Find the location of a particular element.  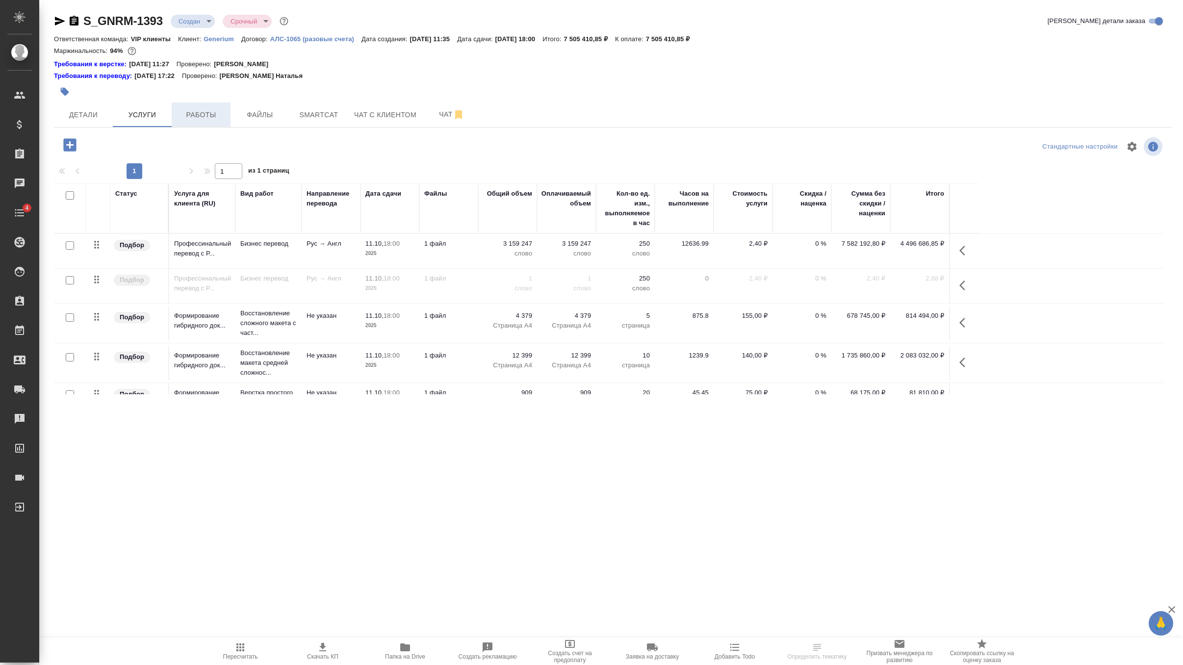

p: Профессинальный перевод с Р... is located at coordinates (202, 284).